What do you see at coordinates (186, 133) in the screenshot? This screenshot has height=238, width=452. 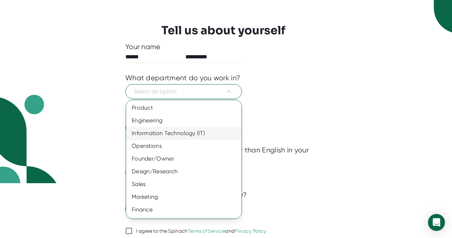 I see `div: Information Technology (IT)` at bounding box center [186, 133].